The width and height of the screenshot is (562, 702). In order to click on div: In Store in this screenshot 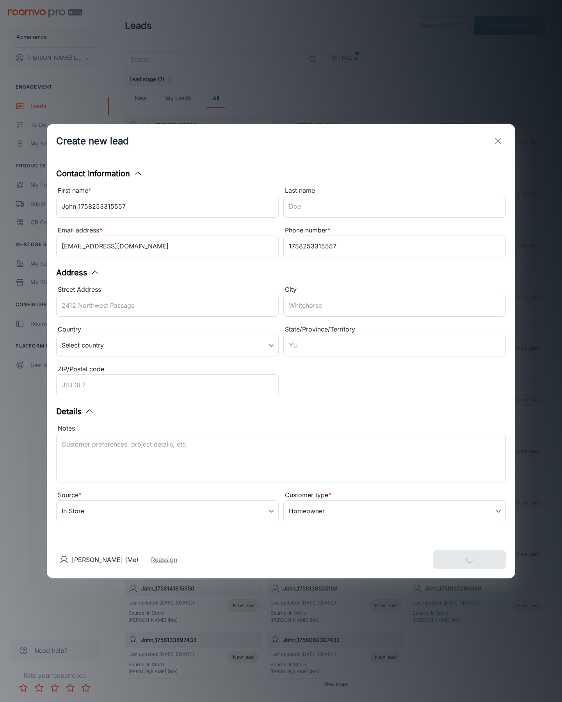, I will do `click(167, 511)`.